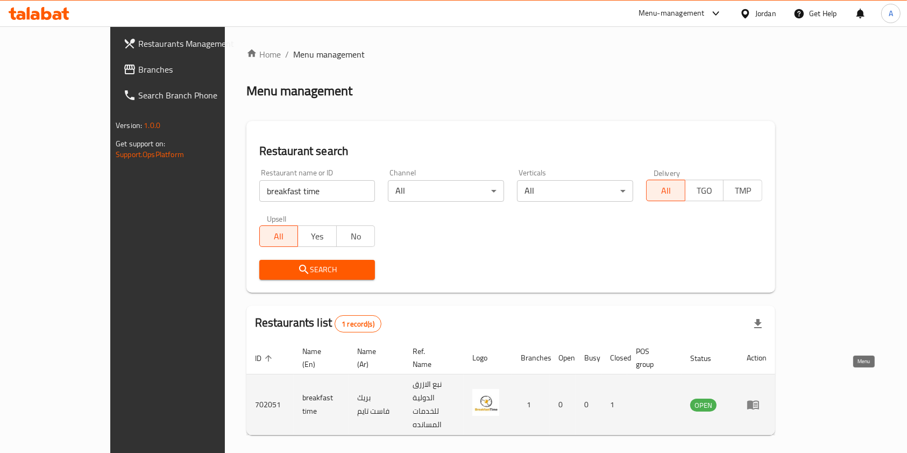 This screenshot has width=907, height=453. I want to click on div: Export file, so click(758, 324).